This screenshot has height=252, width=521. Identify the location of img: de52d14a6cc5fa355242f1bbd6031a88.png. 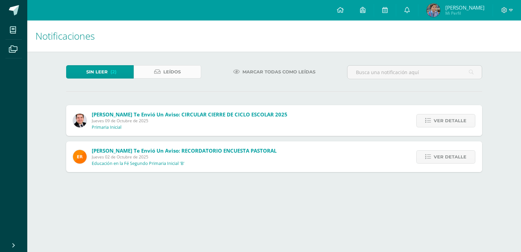
(433, 10).